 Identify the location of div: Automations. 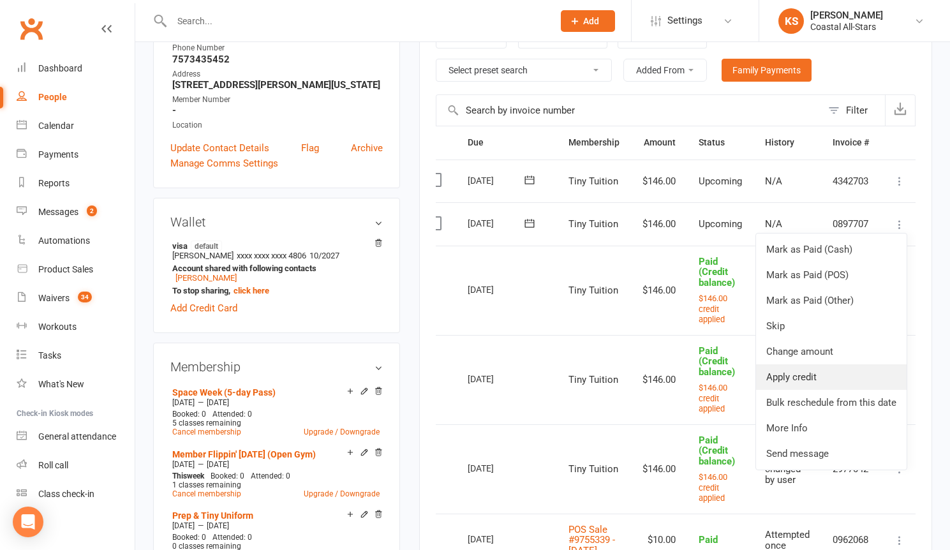
(64, 241).